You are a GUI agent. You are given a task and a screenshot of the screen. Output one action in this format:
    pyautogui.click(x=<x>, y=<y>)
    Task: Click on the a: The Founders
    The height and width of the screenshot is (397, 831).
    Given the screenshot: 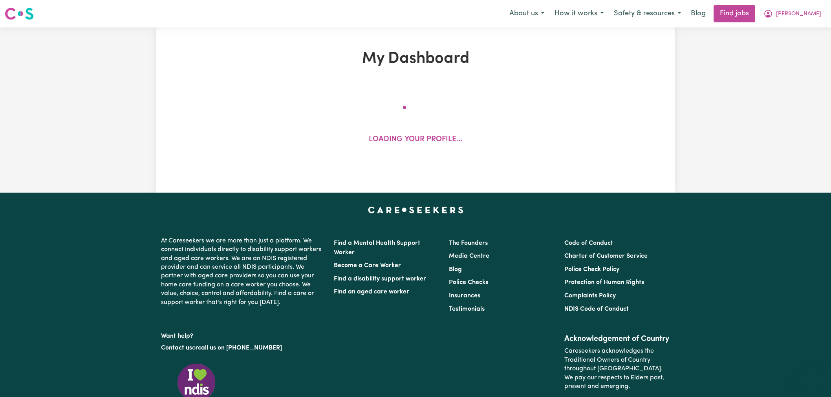 What is the action you would take?
    pyautogui.click(x=468, y=243)
    